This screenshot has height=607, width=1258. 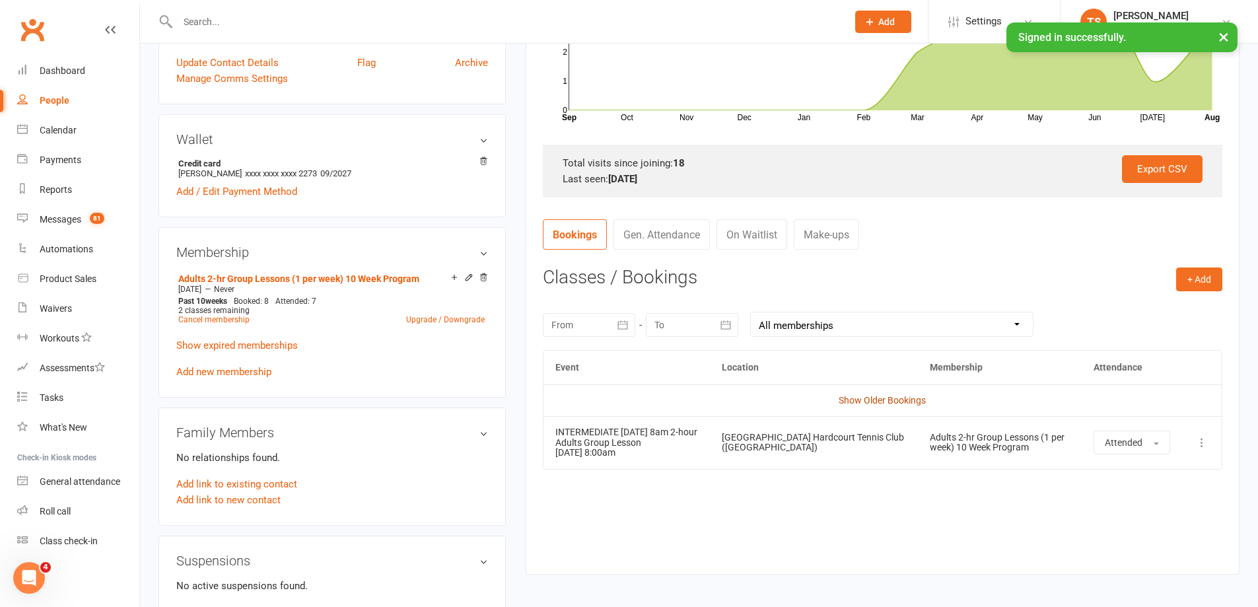 What do you see at coordinates (78, 427) in the screenshot?
I see `a: What's New` at bounding box center [78, 427].